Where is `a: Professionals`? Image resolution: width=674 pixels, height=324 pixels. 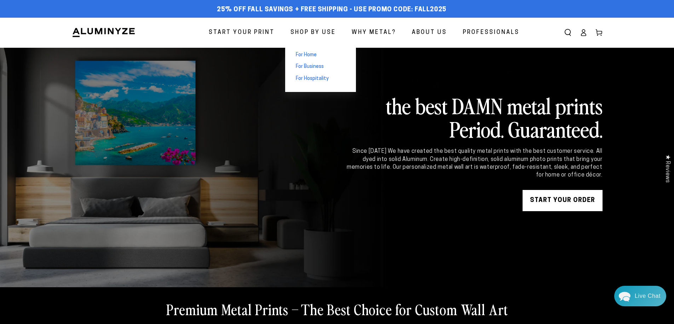 a: Professionals is located at coordinates (491, 33).